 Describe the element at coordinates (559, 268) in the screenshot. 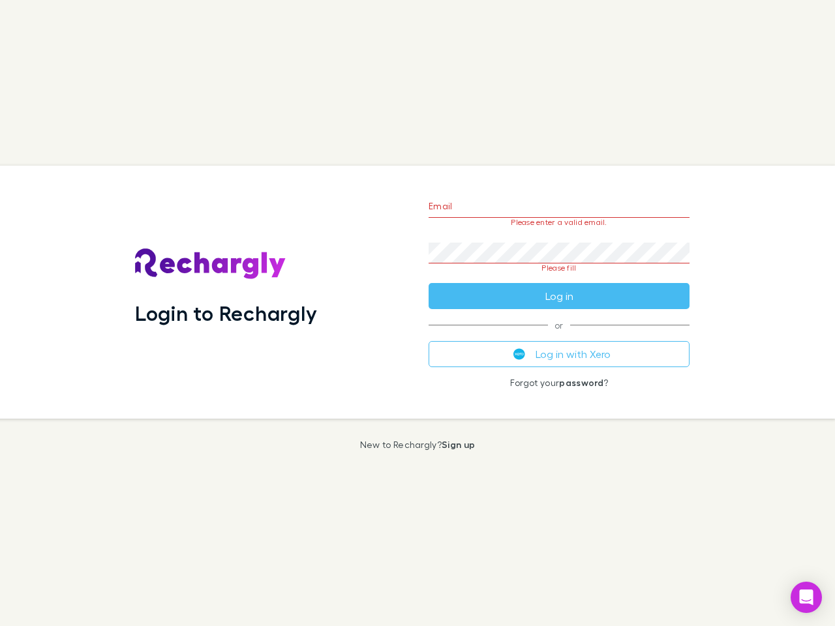

I see `p: Please fill` at that location.